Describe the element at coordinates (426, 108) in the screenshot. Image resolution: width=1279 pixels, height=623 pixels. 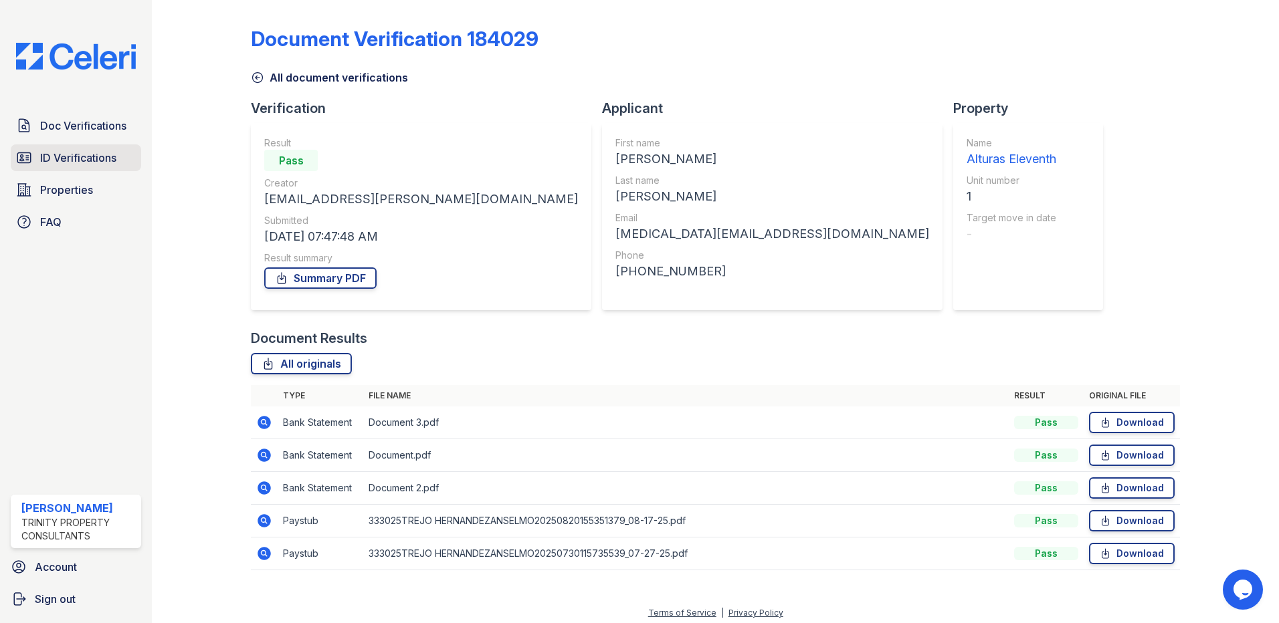
I see `div: Verification` at that location.